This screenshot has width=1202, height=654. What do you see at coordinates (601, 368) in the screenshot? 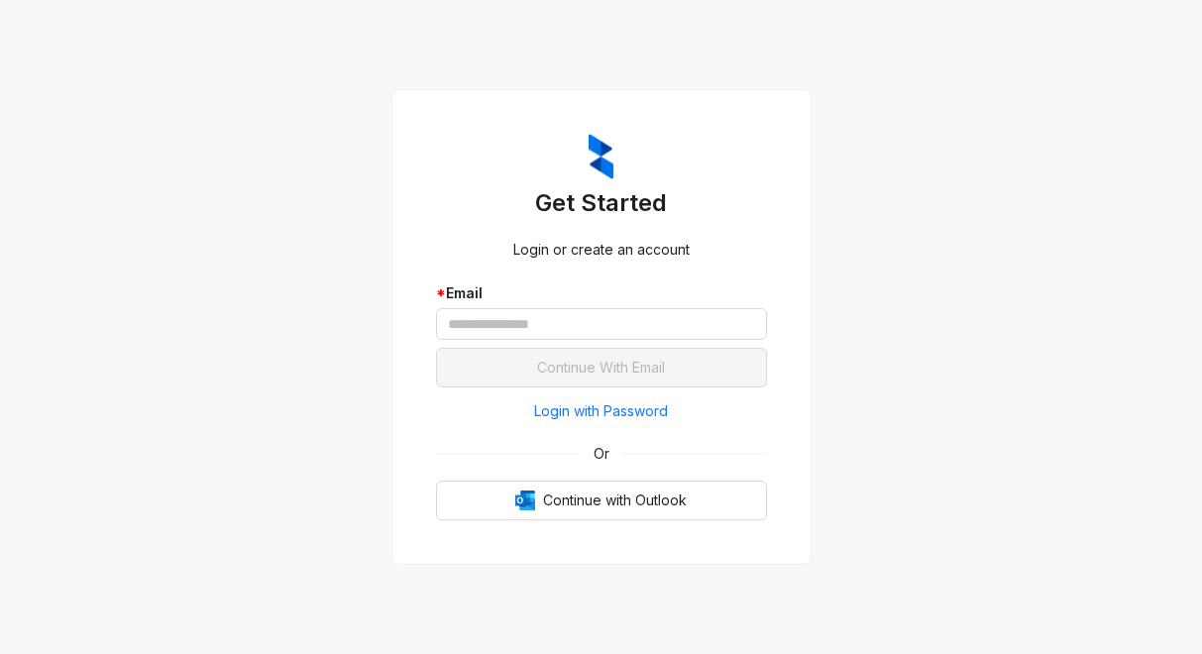
I see `button: Continue With Email` at bounding box center [601, 368].